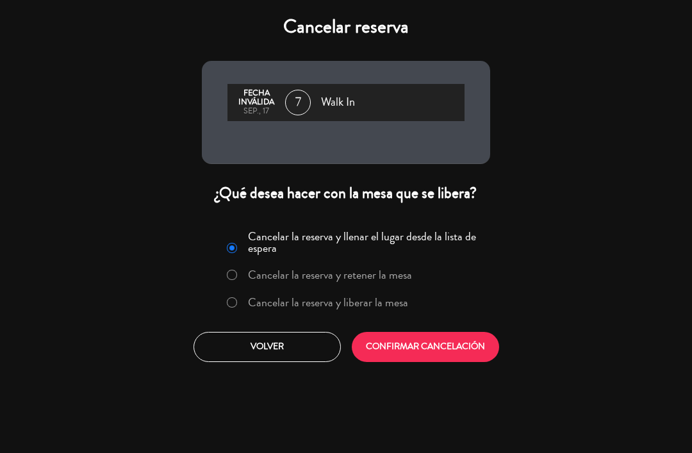 This screenshot has width=692, height=453. Describe the element at coordinates (298, 102) in the screenshot. I see `span: 7` at that location.